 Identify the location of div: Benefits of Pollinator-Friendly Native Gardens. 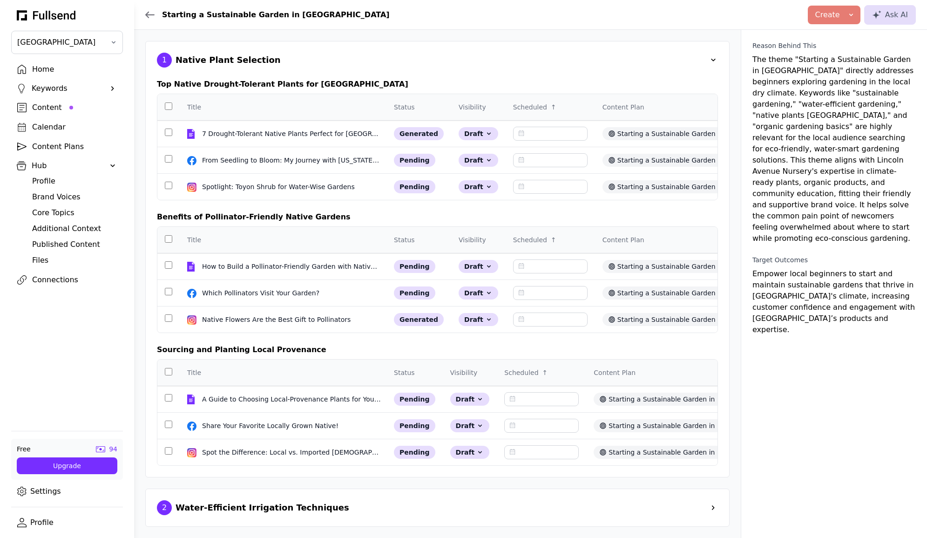
(437, 217).